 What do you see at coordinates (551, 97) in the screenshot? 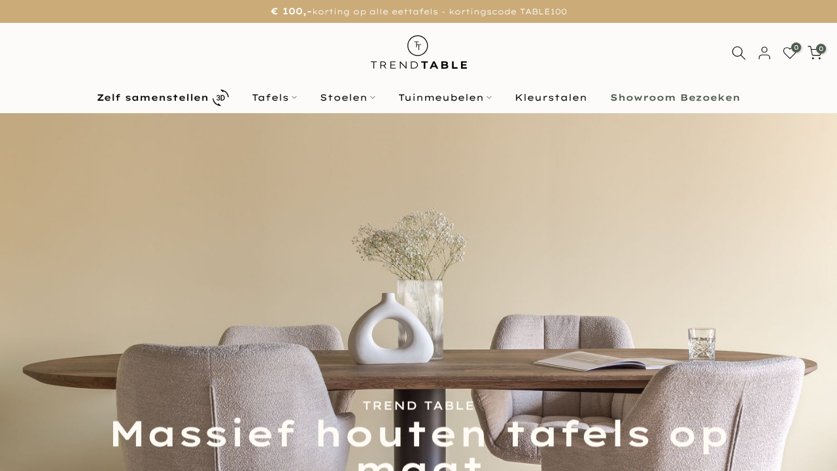
I see `a: Kleurstalen` at bounding box center [551, 97].